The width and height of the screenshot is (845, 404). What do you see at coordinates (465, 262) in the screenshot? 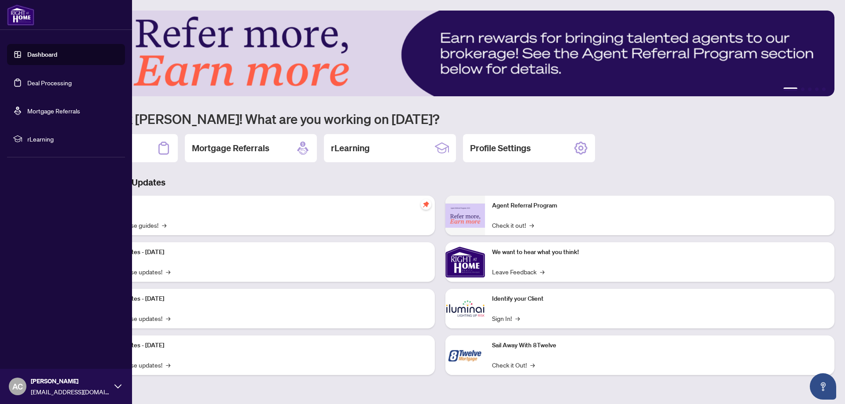
I see `img: We want to hear what you think!` at bounding box center [465, 262].